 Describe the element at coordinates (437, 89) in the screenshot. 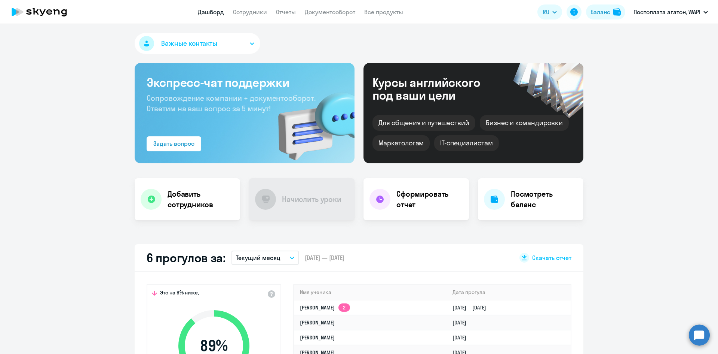

I see `div: Курсы английского под ваши цели` at that location.